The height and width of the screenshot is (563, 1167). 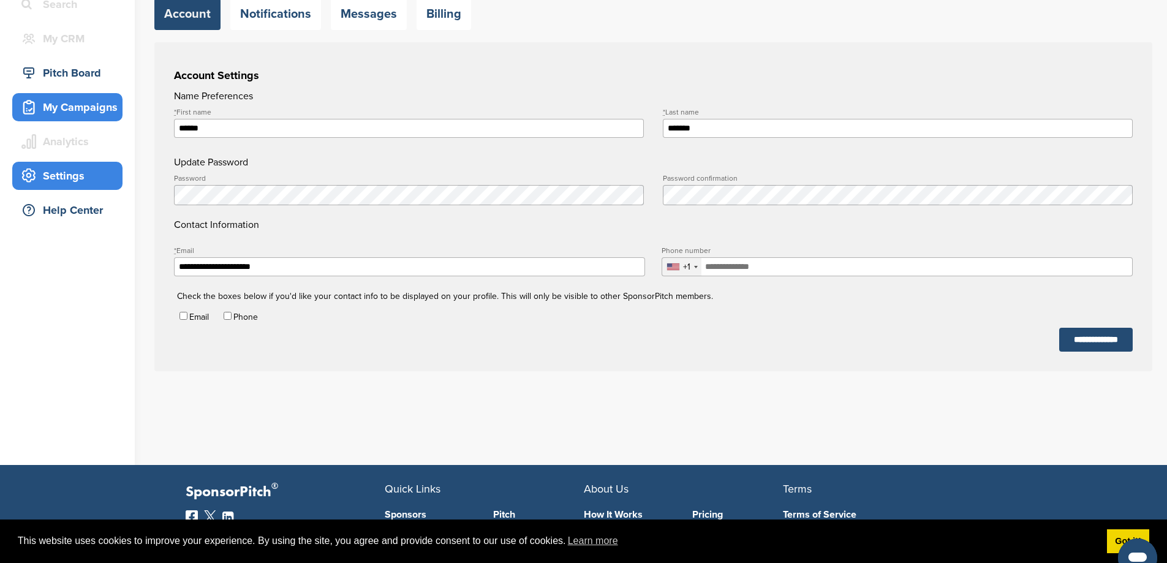 What do you see at coordinates (210, 516) in the screenshot?
I see `img: Twitter` at bounding box center [210, 516].